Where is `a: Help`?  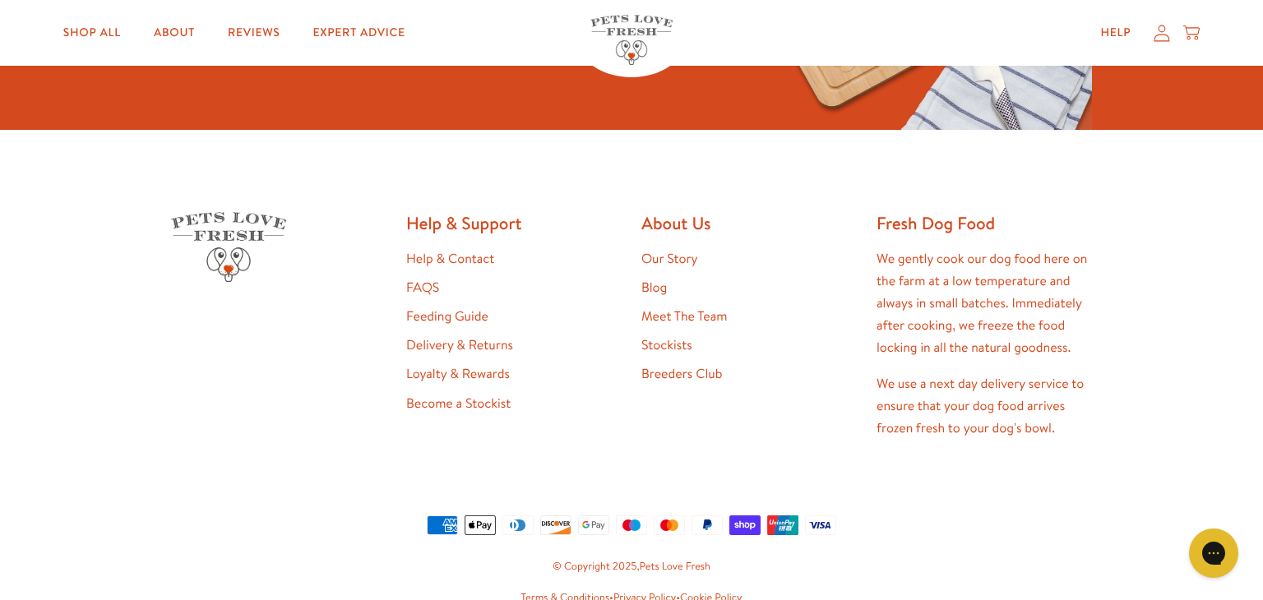
a: Help is located at coordinates (1115, 33).